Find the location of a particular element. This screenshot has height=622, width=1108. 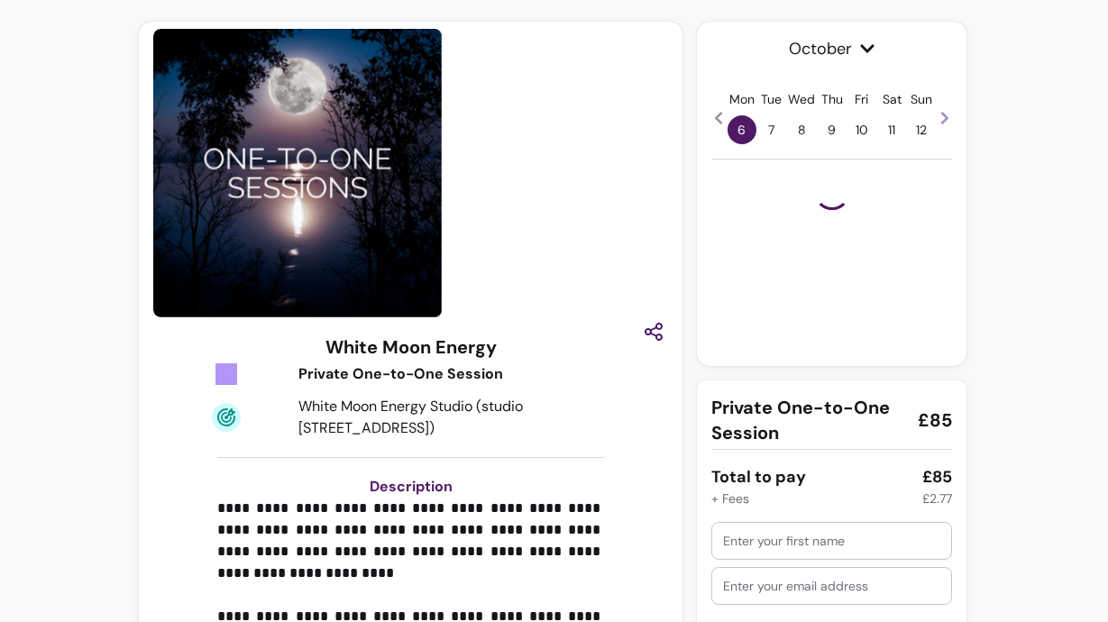

div: Loading is located at coordinates (832, 192).